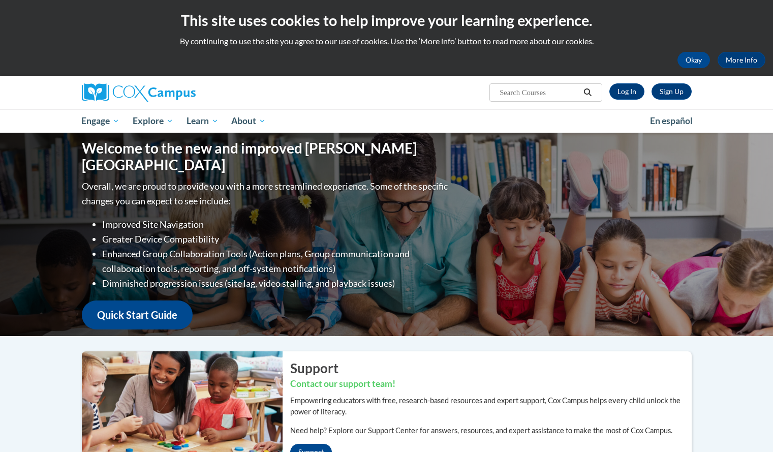 The image size is (773, 452). I want to click on a: About, so click(249, 121).